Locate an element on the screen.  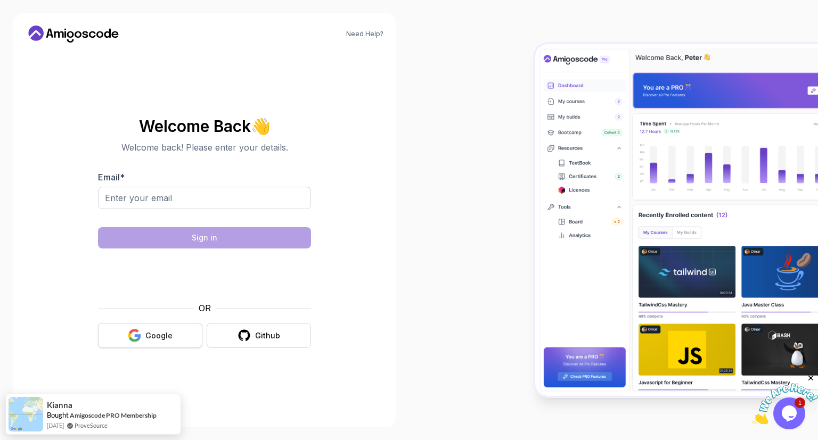
span: Kianna is located at coordinates (60, 405).